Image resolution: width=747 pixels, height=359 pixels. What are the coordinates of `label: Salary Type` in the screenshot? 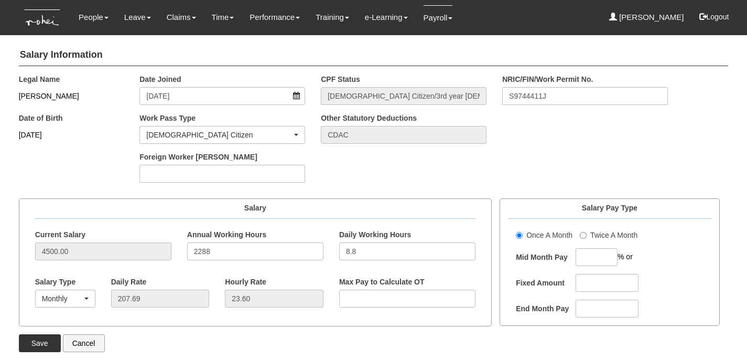 It's located at (56, 282).